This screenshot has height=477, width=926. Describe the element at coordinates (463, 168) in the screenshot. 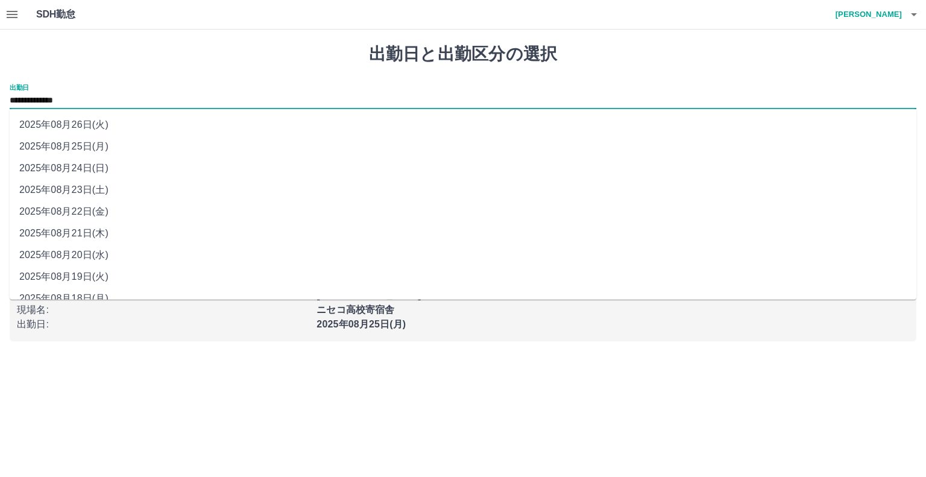

I see `li: 2025年08月24日(日)` at that location.